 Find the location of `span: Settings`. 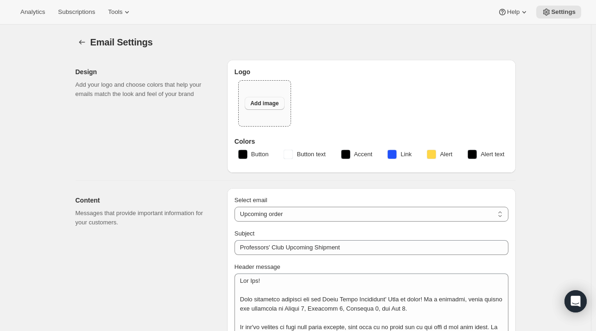

span: Settings is located at coordinates (563, 12).